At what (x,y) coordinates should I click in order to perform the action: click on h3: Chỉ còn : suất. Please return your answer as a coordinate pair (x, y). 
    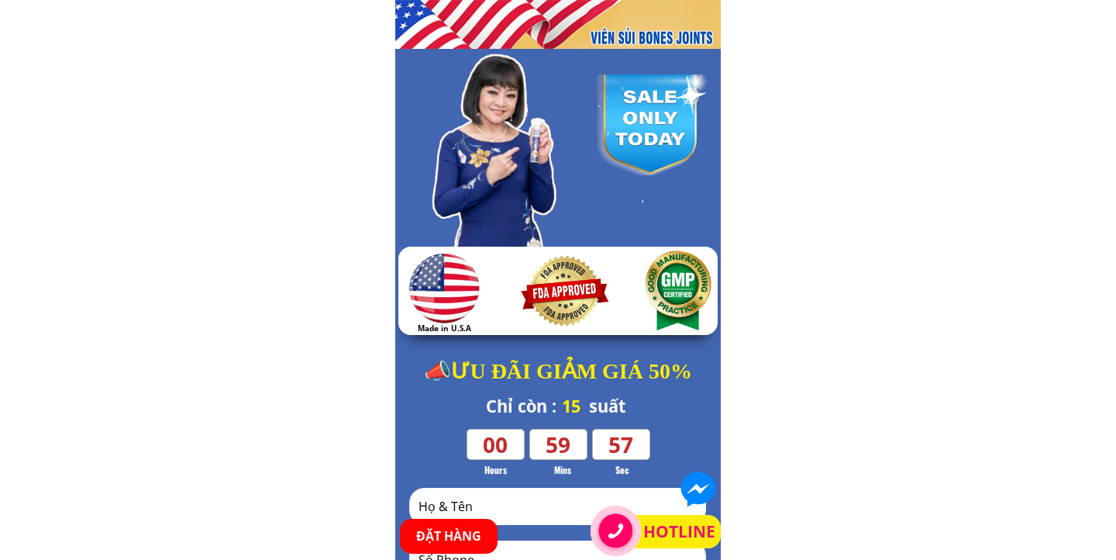
    Looking at the image, I should click on (563, 406).